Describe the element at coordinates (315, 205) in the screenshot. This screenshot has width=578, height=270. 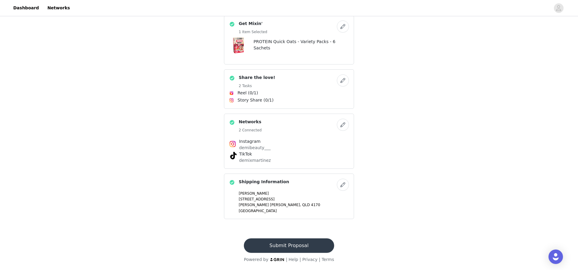
I see `span: 4170` at that location.